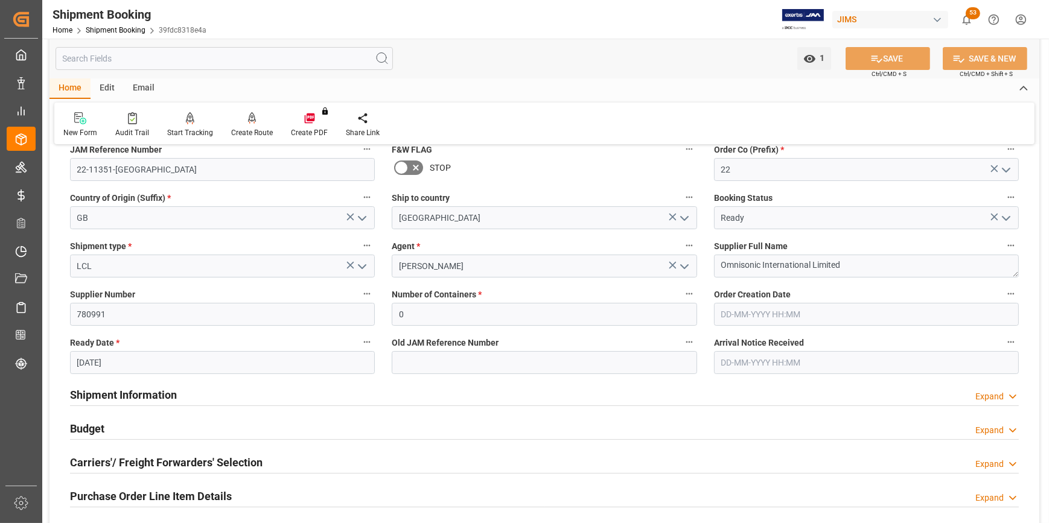  Describe the element at coordinates (101, 246) in the screenshot. I see `span: Shipment type` at that location.